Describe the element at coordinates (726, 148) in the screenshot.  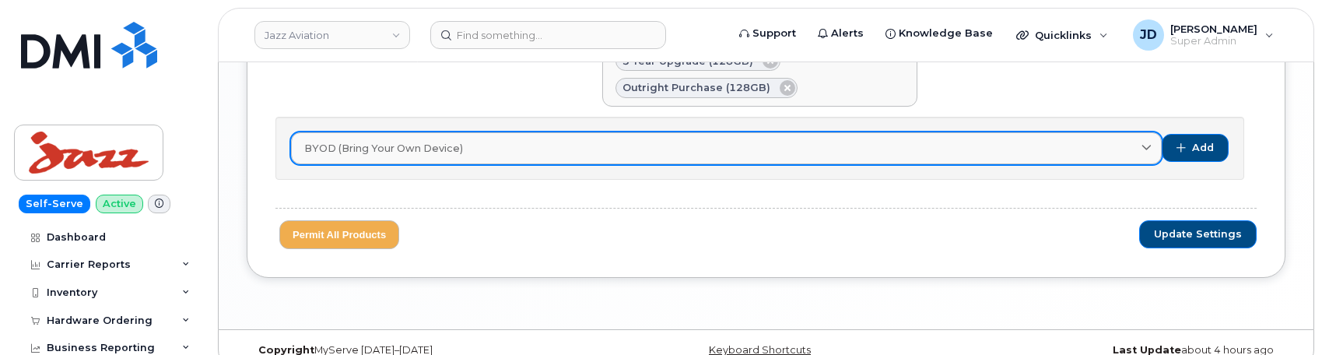
I see `a: BYOD (Bring your own device)` at that location.